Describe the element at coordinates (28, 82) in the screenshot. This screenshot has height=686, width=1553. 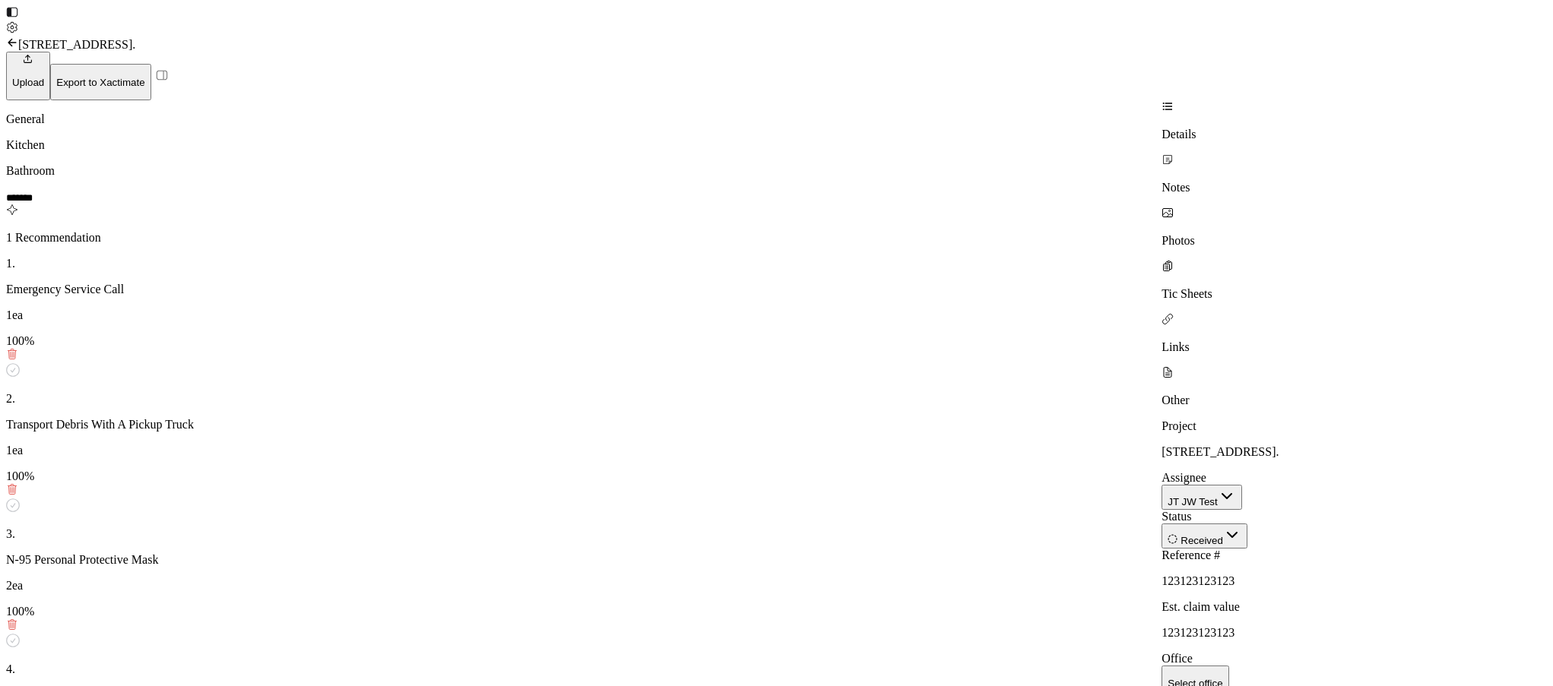
I see `p: Upload` at that location.